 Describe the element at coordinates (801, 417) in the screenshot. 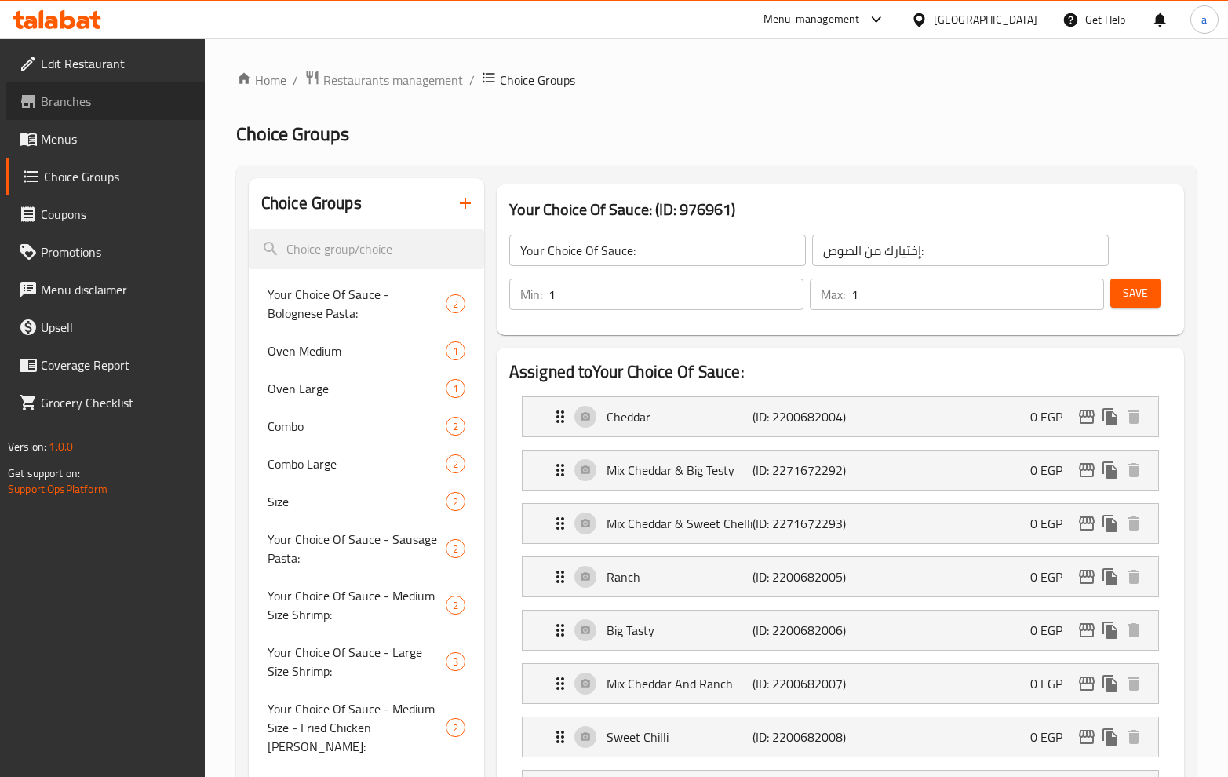

I see `p: (ID: 2200682004)` at that location.